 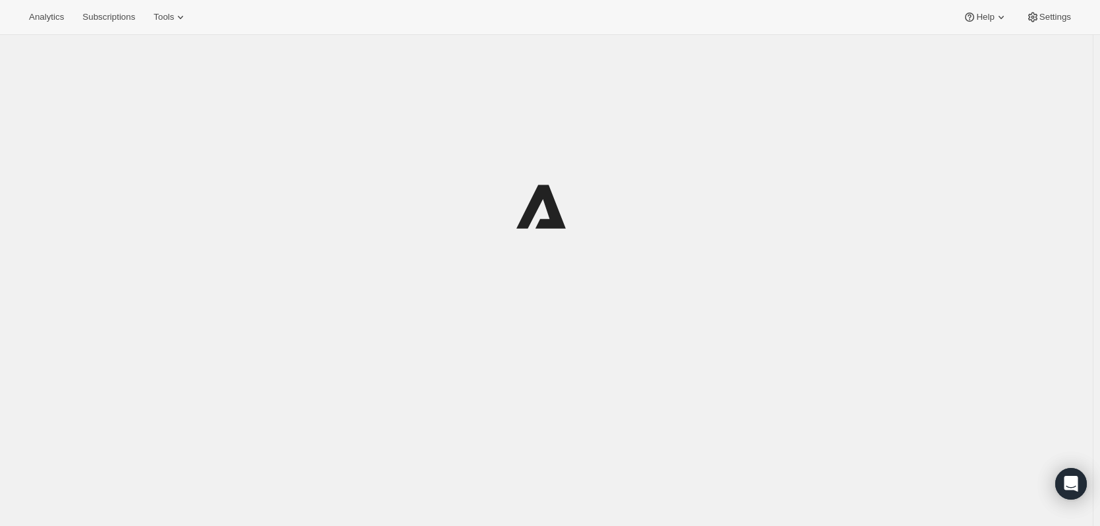 What do you see at coordinates (46, 17) in the screenshot?
I see `button: Analytics` at bounding box center [46, 17].